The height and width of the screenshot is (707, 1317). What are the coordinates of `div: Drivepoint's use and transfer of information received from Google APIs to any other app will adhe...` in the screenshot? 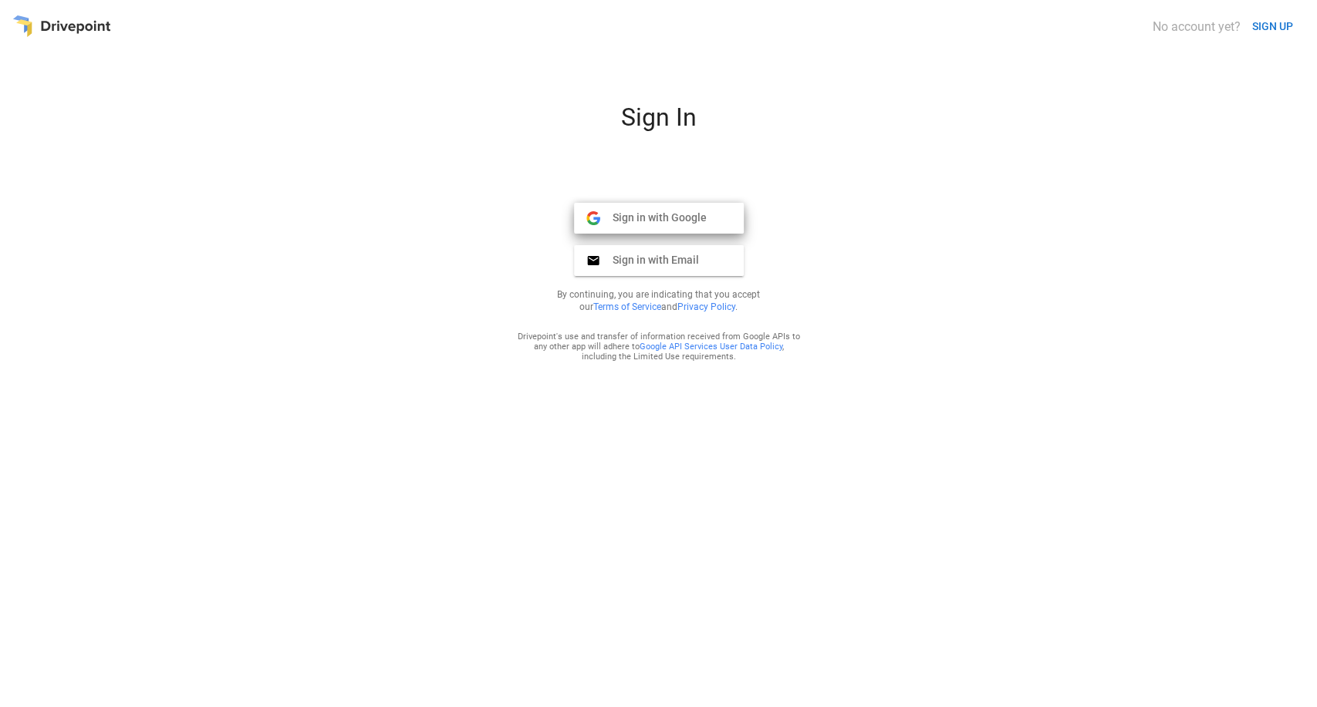 It's located at (659, 346).